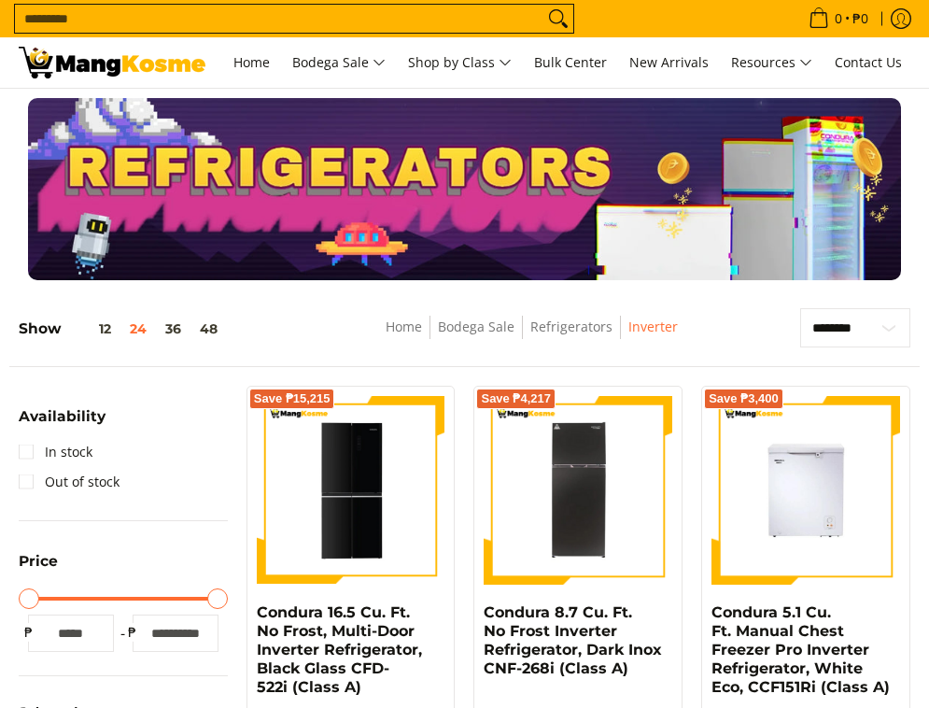  Describe the element at coordinates (55, 452) in the screenshot. I see `a: In stock` at that location.